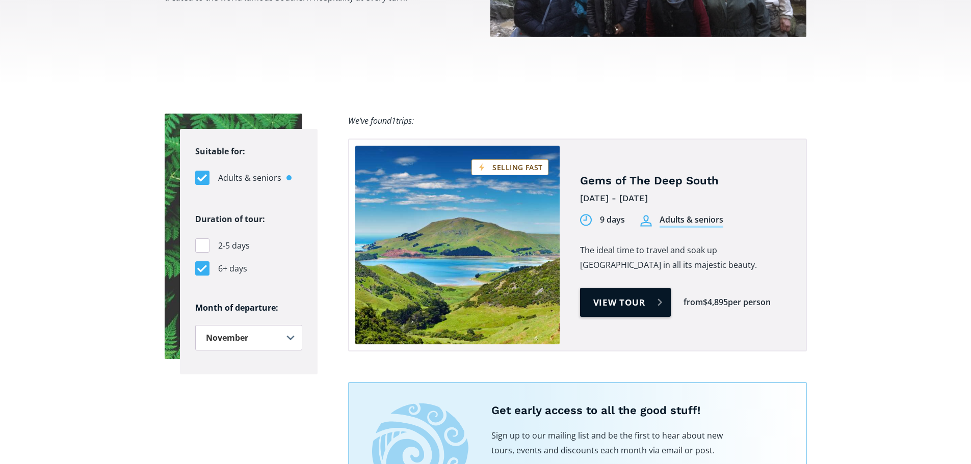 The image size is (971, 464). What do you see at coordinates (715, 302) in the screenshot?
I see `div: $4,895` at bounding box center [715, 302].